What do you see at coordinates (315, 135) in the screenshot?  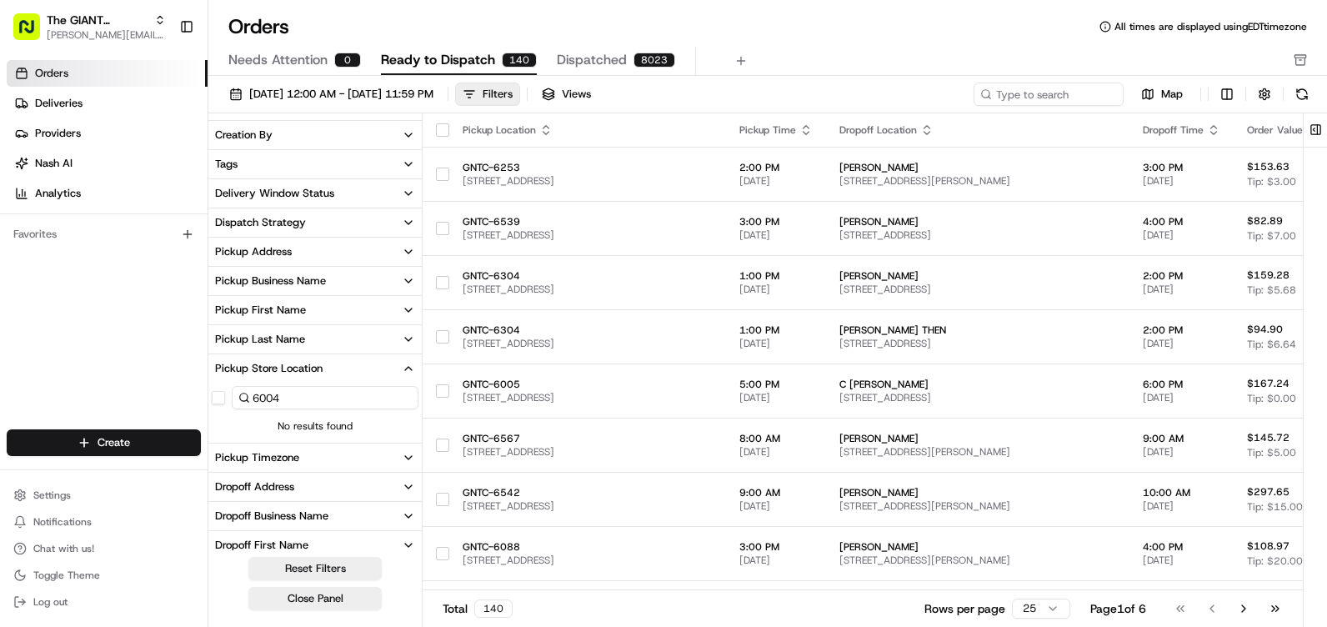 I see `button: Creation By` at bounding box center [315, 135].